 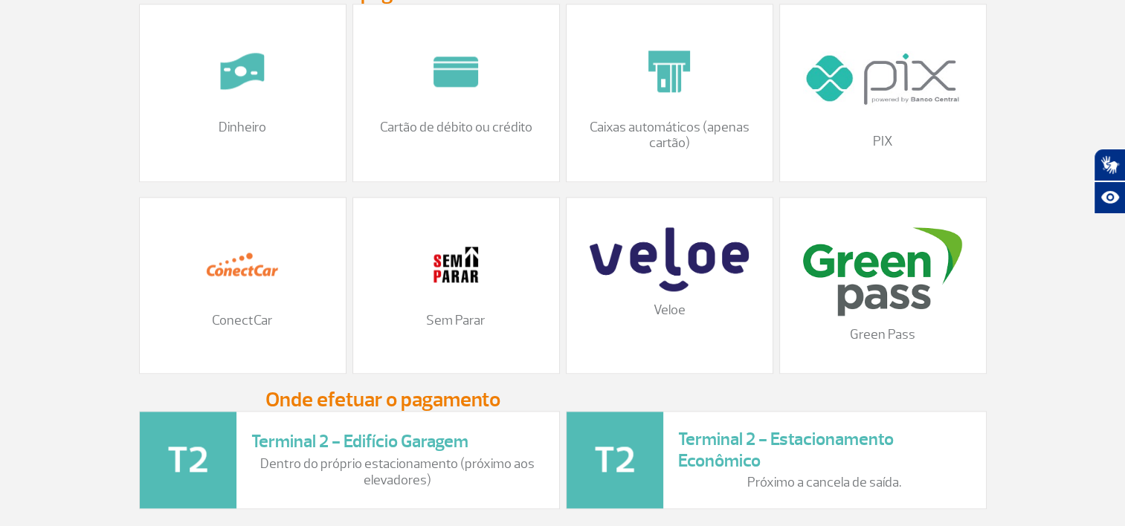 What do you see at coordinates (669, 135) in the screenshot?
I see `p: Caixas automáticos (apenas cartão)` at bounding box center [669, 135].